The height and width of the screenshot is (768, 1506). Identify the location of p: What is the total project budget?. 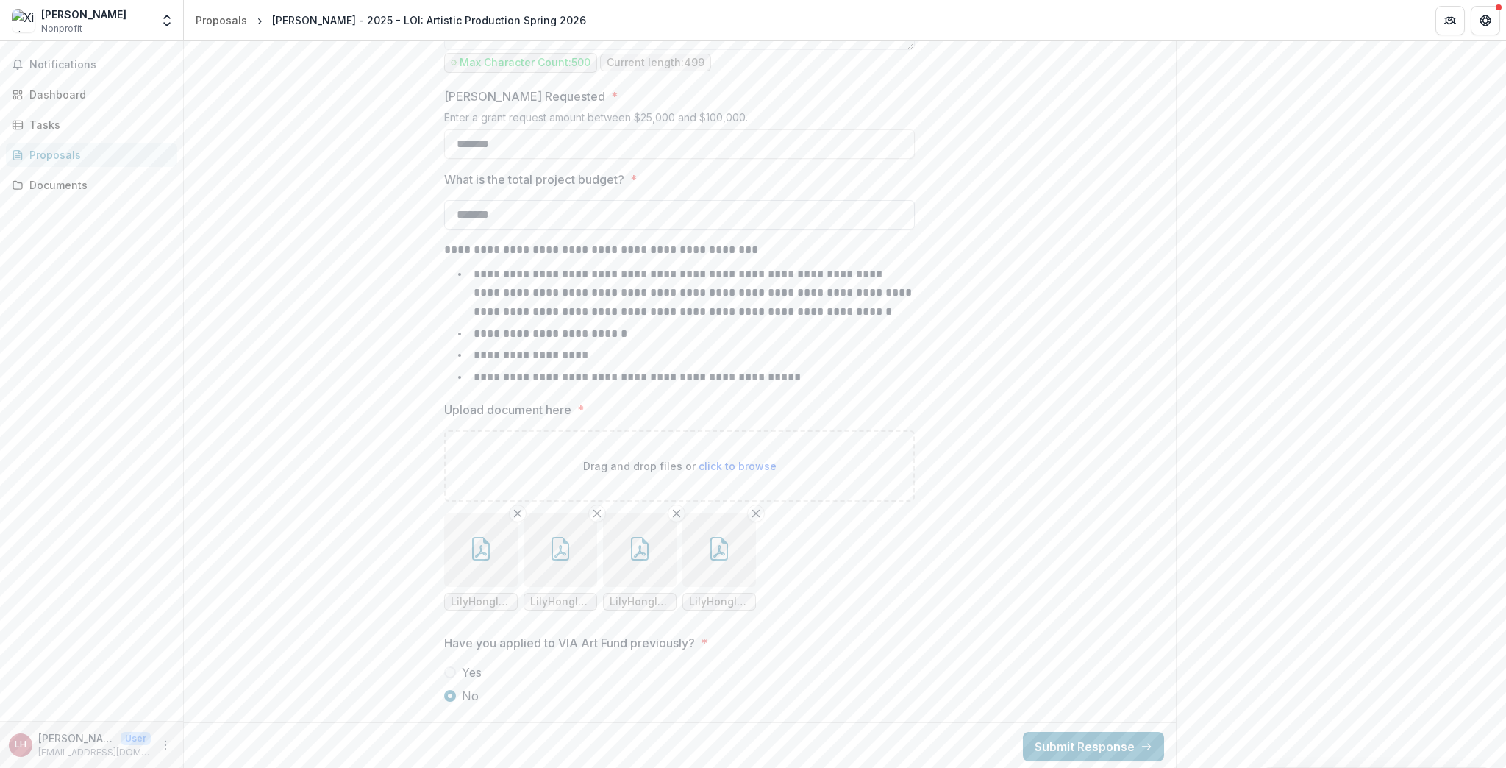
(534, 179).